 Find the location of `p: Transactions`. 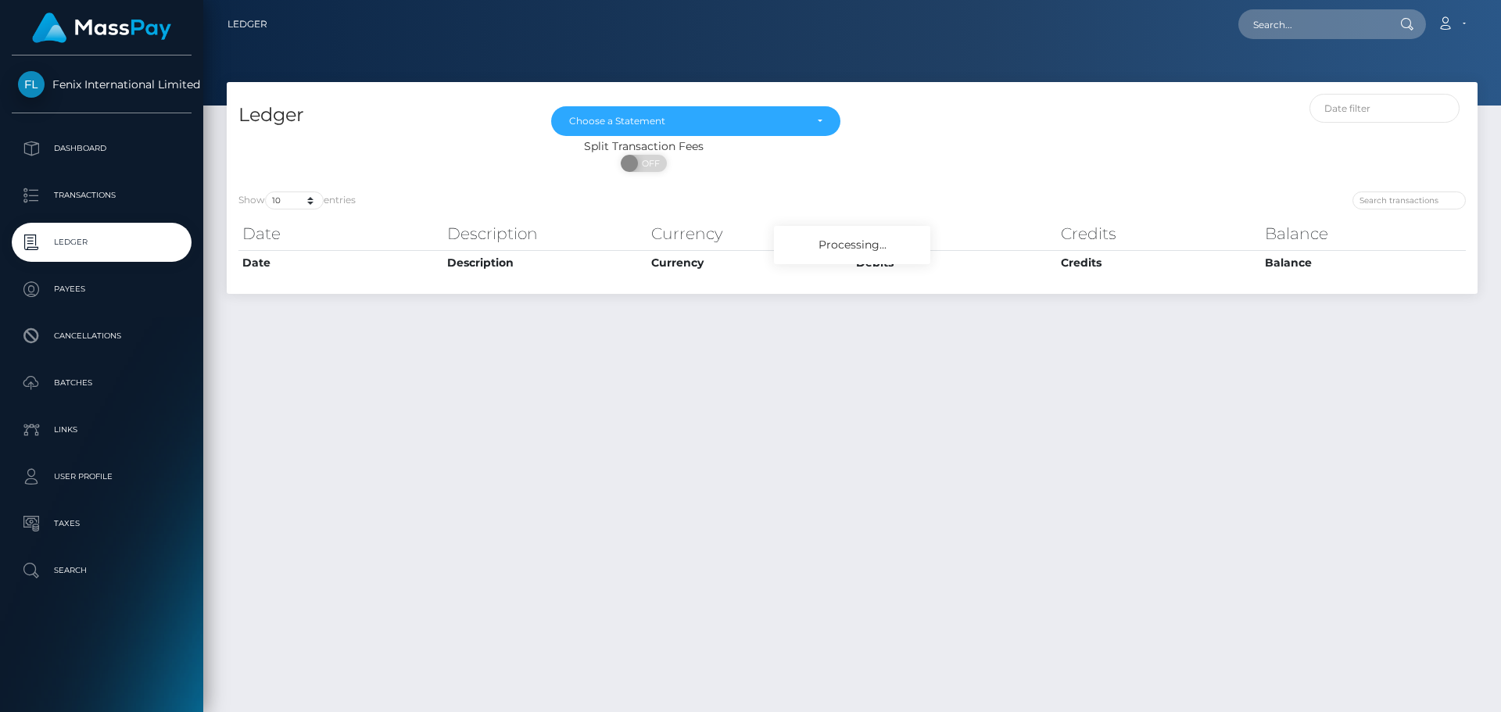

p: Transactions is located at coordinates (102, 195).